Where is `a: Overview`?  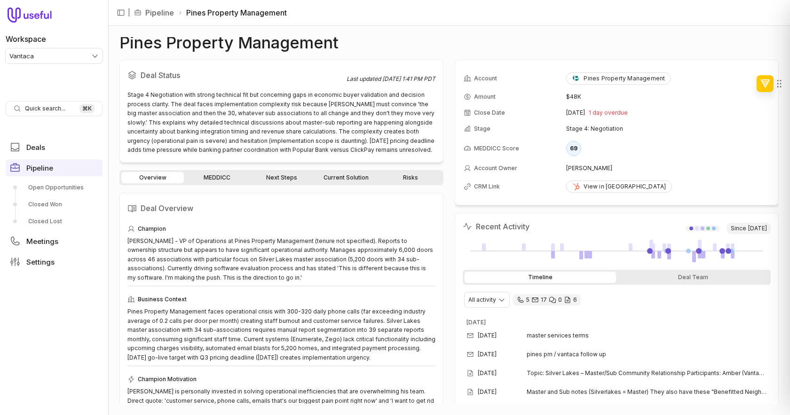 a: Overview is located at coordinates (152, 178).